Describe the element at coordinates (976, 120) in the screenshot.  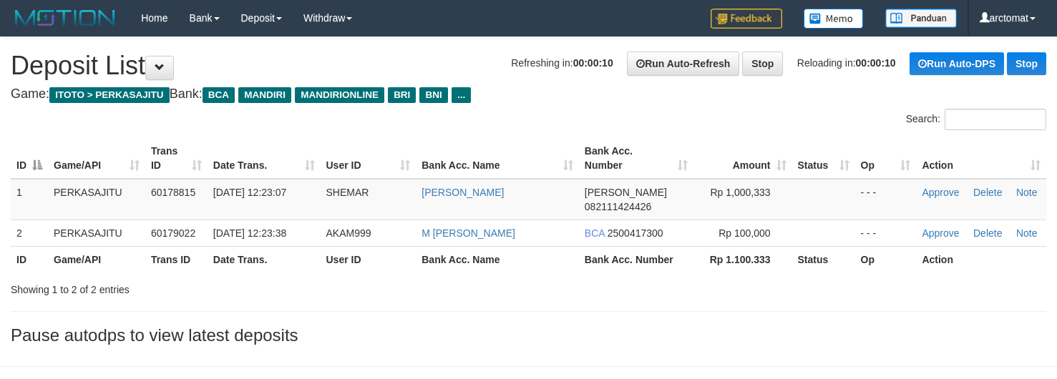
I see `label: Search:` at that location.